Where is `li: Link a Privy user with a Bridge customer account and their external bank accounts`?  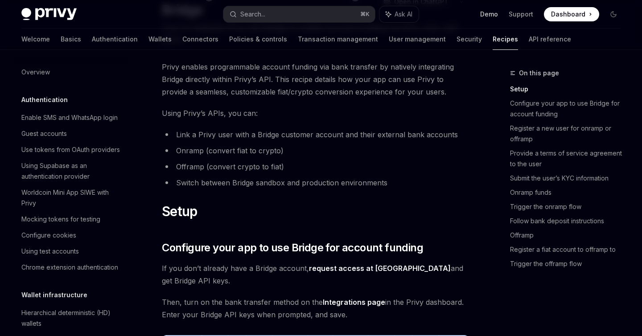 li: Link a Privy user with a Bridge customer account and their external bank accounts is located at coordinates (315, 135).